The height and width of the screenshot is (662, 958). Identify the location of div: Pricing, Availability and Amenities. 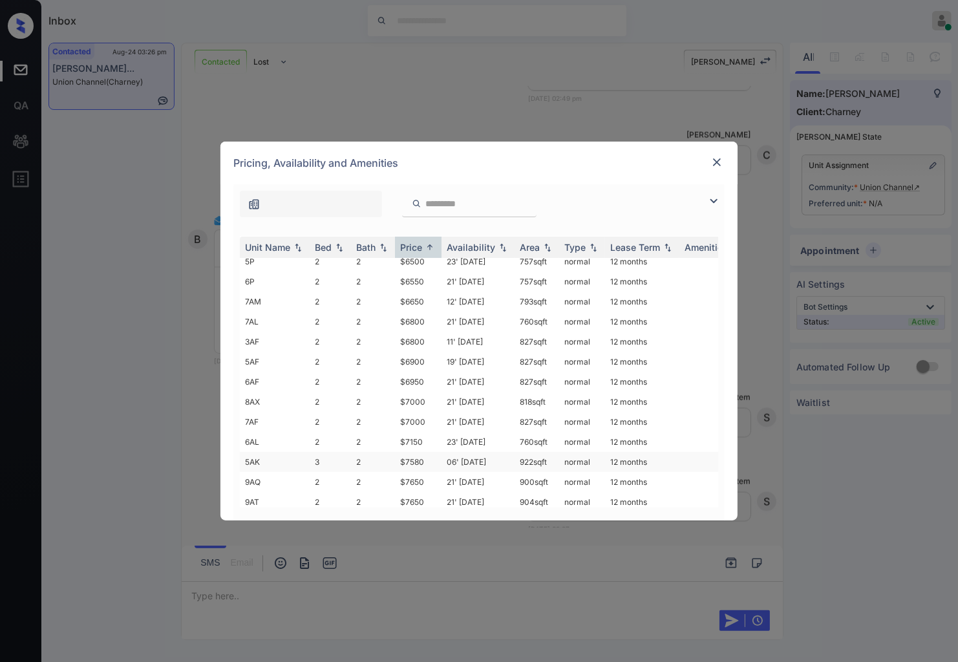
(479, 163).